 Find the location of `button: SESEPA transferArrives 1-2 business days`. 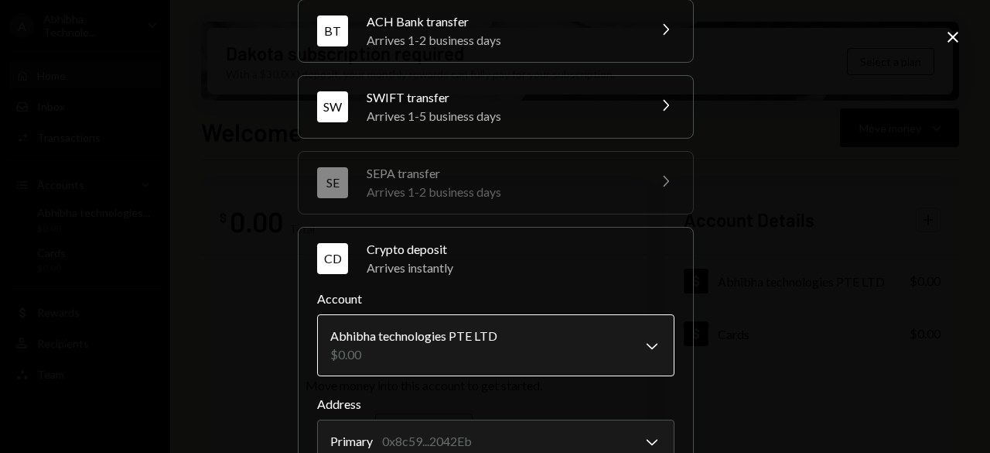

button: SESEPA transferArrives 1-2 business days is located at coordinates (496, 183).